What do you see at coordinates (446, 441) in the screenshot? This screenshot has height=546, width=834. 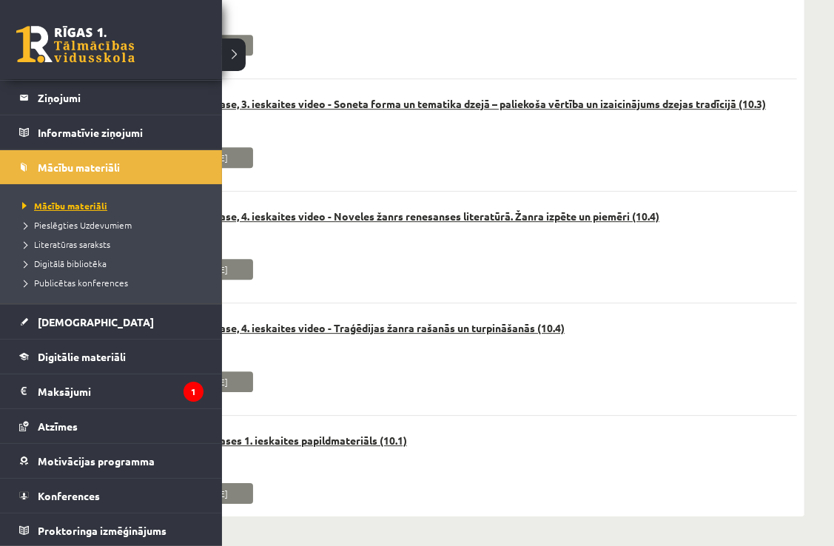 I see `a: Literatūra 10. klases 1. ieskaites papildmateriāls (10.1)` at bounding box center [446, 441].